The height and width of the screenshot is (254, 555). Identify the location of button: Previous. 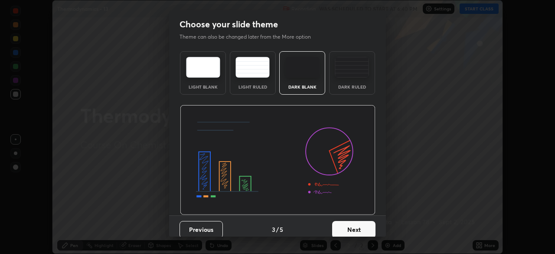
(201, 229).